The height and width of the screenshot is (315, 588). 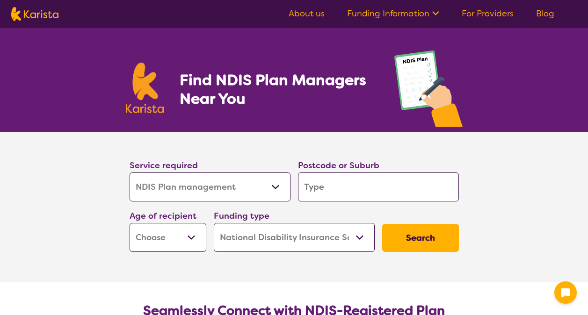 I want to click on a: Funding Information, so click(x=393, y=14).